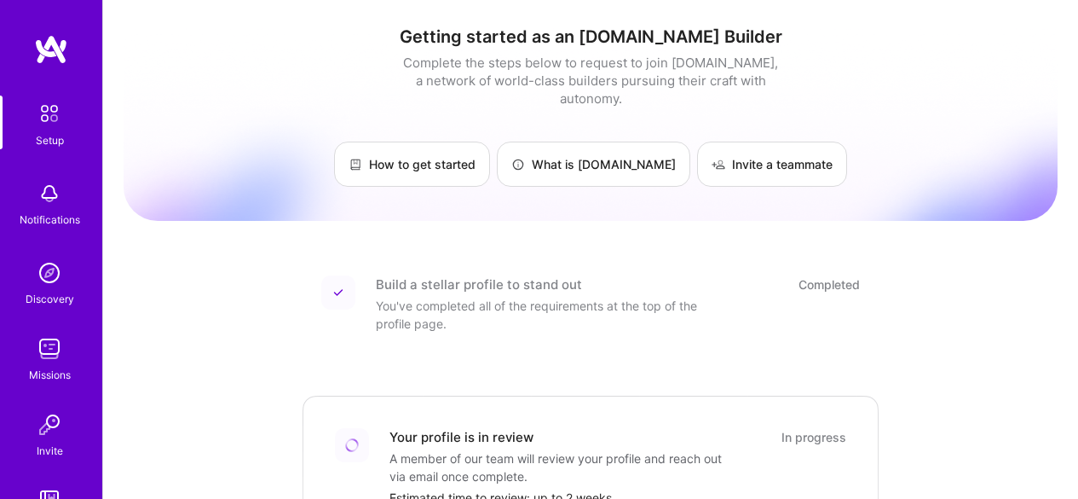  What do you see at coordinates (829, 284) in the screenshot?
I see `div: Completed` at bounding box center [829, 284].